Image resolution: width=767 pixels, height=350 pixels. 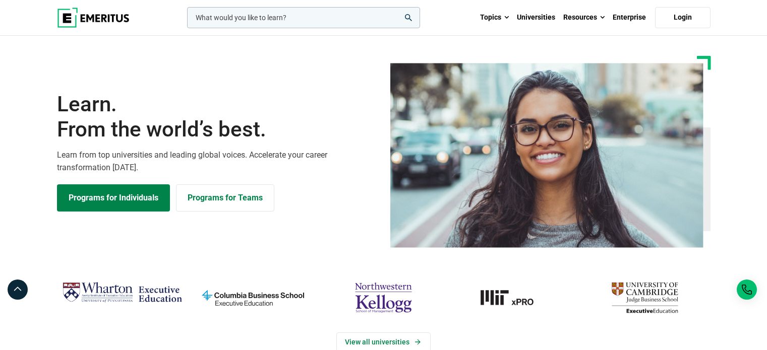 What do you see at coordinates (547, 155) in the screenshot?
I see `img: Learn from the world's best` at bounding box center [547, 155].